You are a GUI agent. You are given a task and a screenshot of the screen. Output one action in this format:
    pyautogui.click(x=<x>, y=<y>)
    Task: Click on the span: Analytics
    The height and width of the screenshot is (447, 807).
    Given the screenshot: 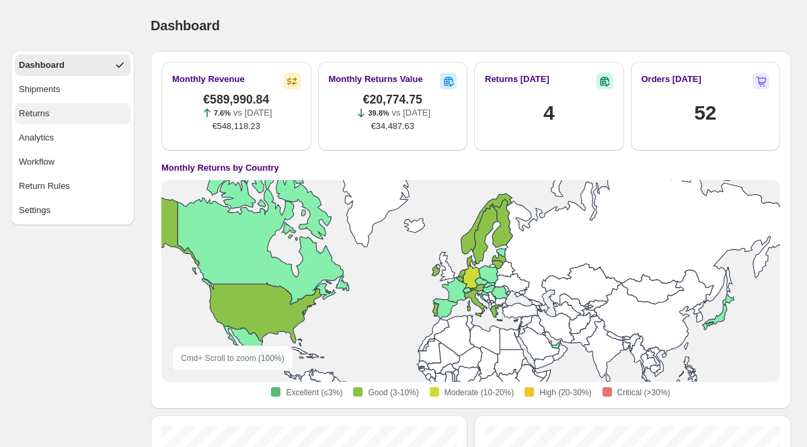 What is the action you would take?
    pyautogui.click(x=36, y=138)
    